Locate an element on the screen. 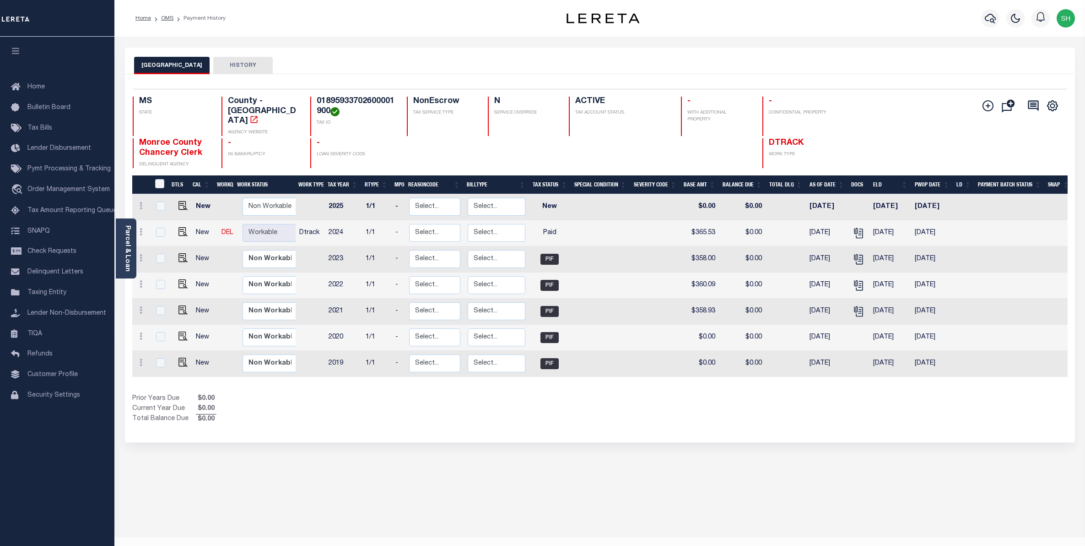 This screenshot has width=1085, height=546. td: $358.00 is located at coordinates (699, 259).